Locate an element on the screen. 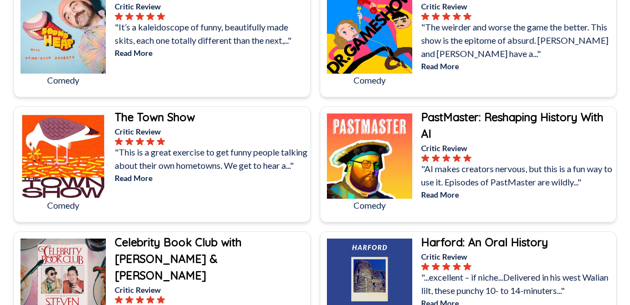 This screenshot has height=305, width=630. b: PastMaster: Reshaping History With AI is located at coordinates (512, 125).